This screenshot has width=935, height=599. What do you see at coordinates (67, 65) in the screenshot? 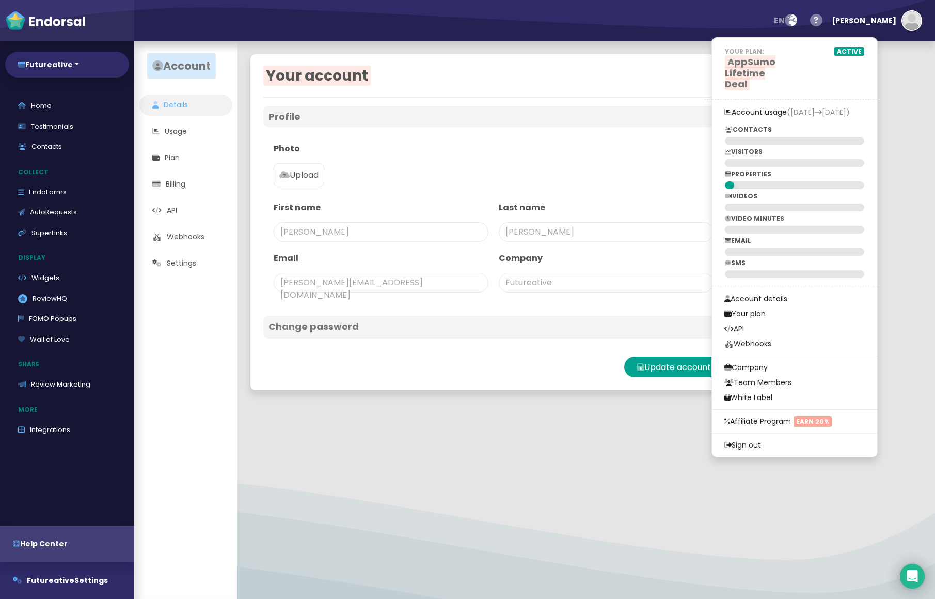
I see `button: Futureative` at bounding box center [67, 65].